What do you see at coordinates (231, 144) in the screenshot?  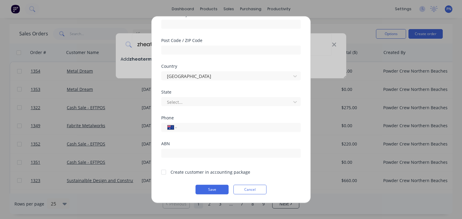 I see `div: ABN` at bounding box center [231, 144].